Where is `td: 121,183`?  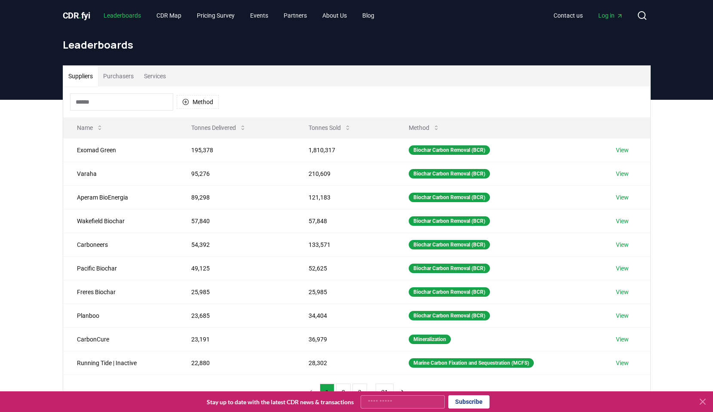 td: 121,183 is located at coordinates (345, 197).